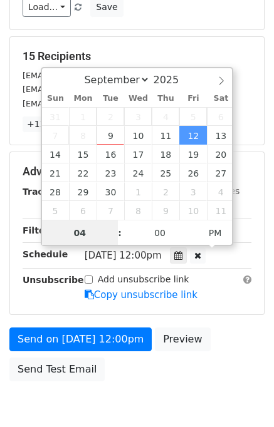  I want to click on a: Copy unsubscribe link, so click(141, 295).